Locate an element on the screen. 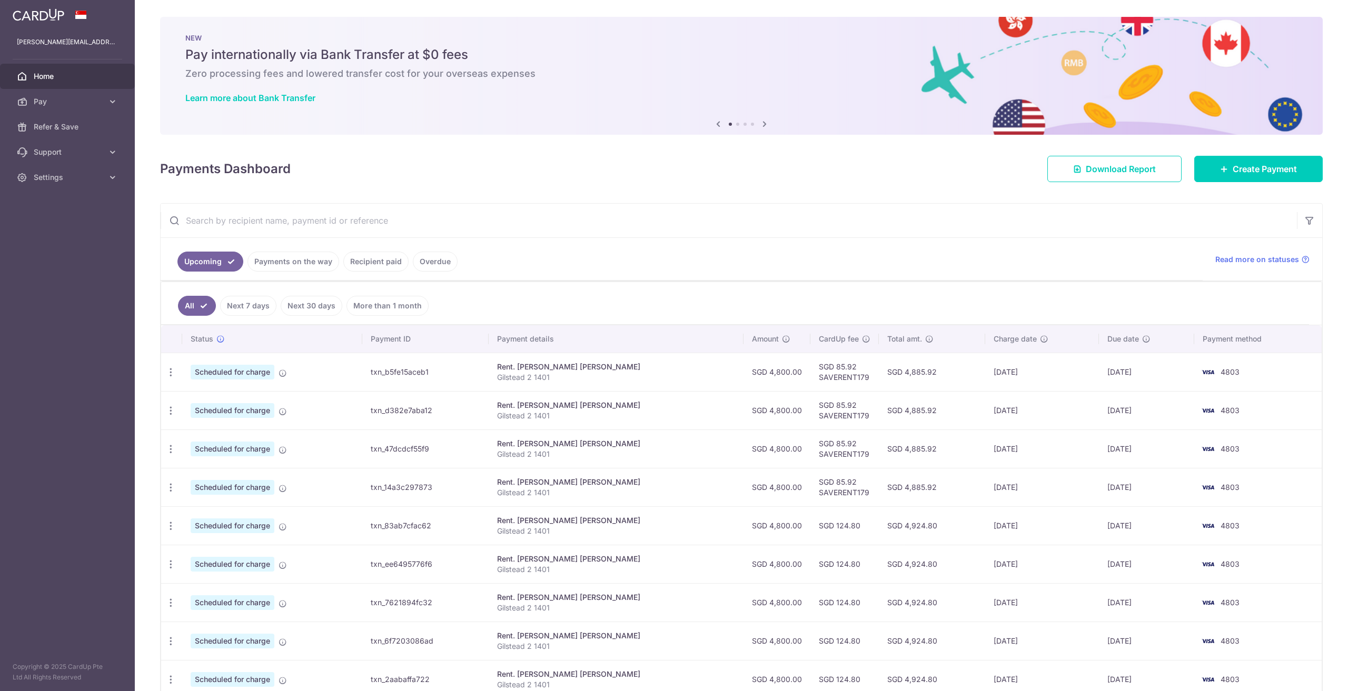 The image size is (1348, 691). img: Bank transfer banner is located at coordinates (741, 76).